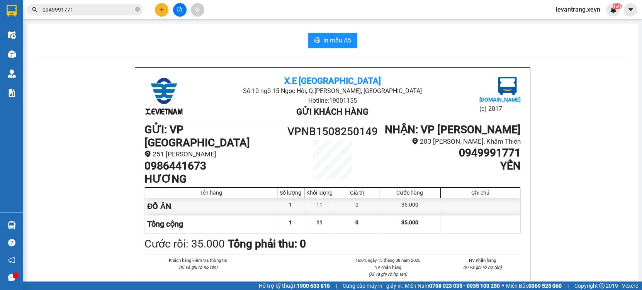  Describe the element at coordinates (410, 222) in the screenshot. I see `span: 35.000` at that location.